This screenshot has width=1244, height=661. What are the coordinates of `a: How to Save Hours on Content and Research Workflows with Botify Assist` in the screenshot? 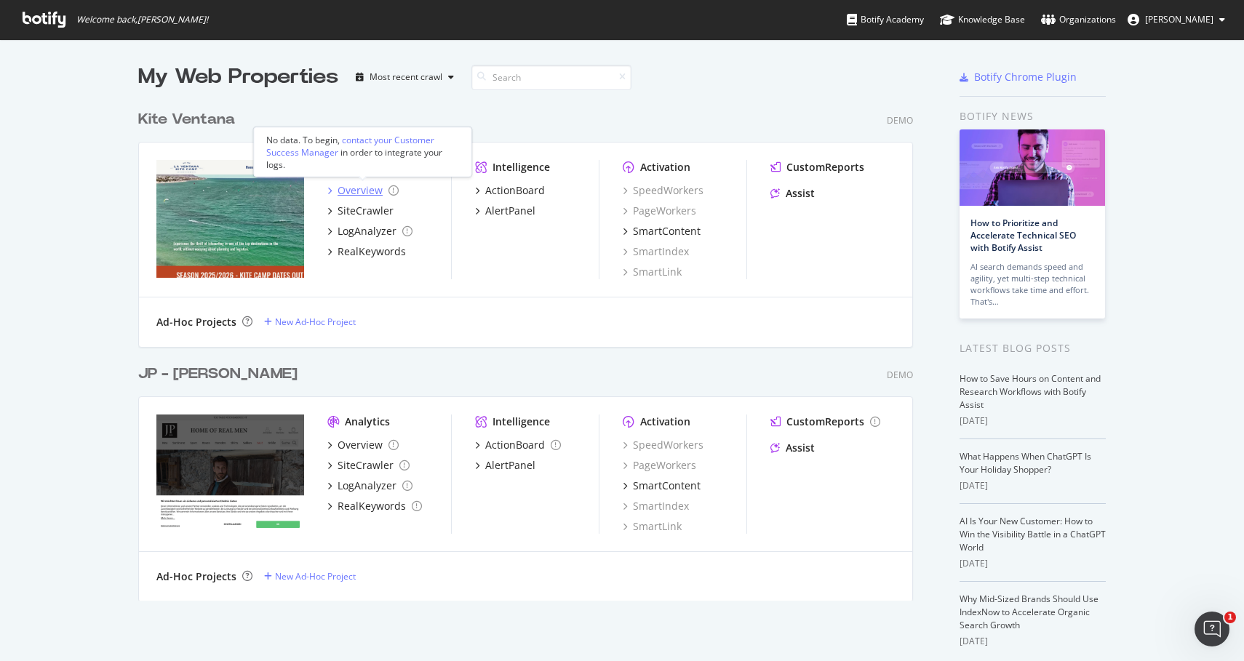 It's located at (1030, 391).